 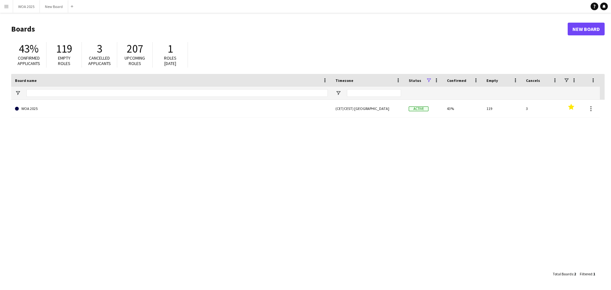 What do you see at coordinates (493, 80) in the screenshot?
I see `span: Empty` at bounding box center [493, 80].